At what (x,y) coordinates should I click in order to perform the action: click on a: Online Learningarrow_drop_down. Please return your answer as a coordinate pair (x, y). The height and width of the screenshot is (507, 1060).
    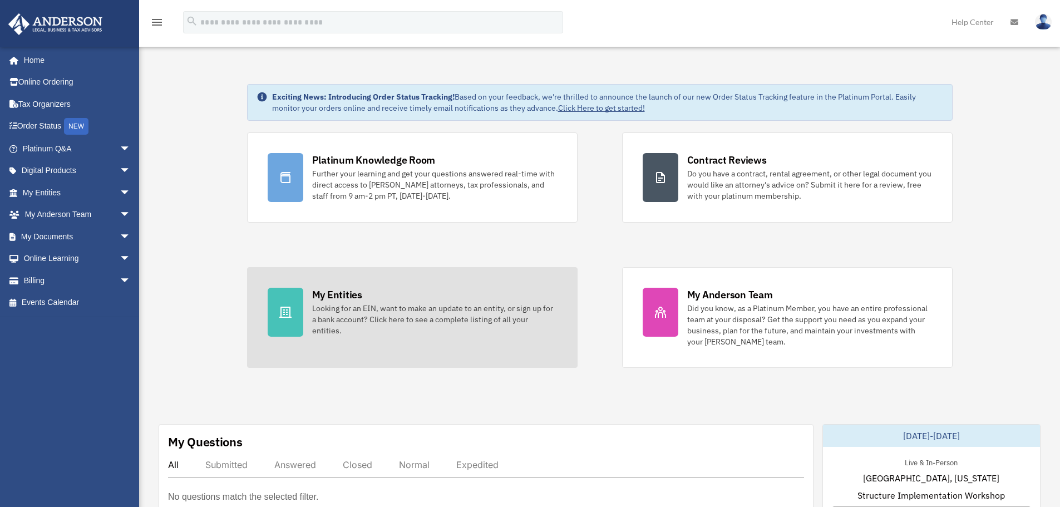
    Looking at the image, I should click on (77, 259).